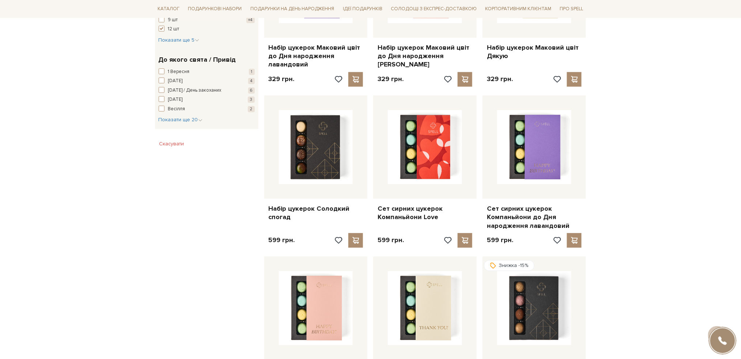 This screenshot has height=359, width=741. Describe the element at coordinates (181, 120) in the screenshot. I see `span: Показати ще 20` at that location.